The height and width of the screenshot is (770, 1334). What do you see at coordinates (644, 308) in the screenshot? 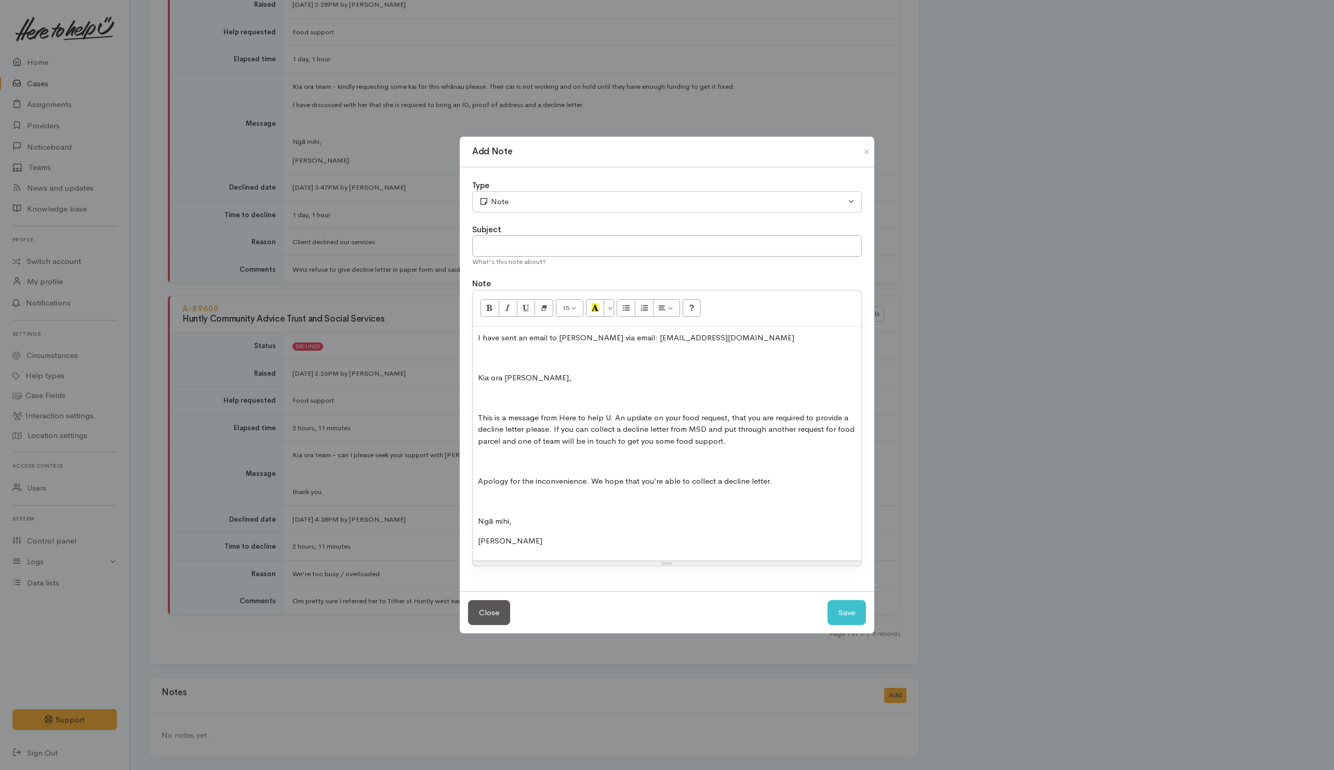
I see `button: Ordered list (CTRL+SHIFT+NUM8)` at bounding box center [644, 308].